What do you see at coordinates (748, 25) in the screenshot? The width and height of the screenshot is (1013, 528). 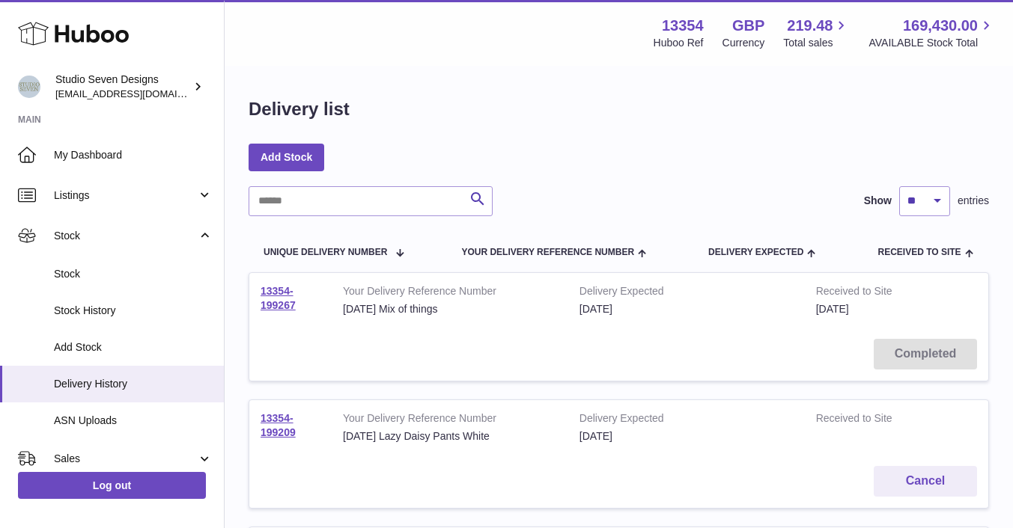 I see `strong: GBP` at bounding box center [748, 25].